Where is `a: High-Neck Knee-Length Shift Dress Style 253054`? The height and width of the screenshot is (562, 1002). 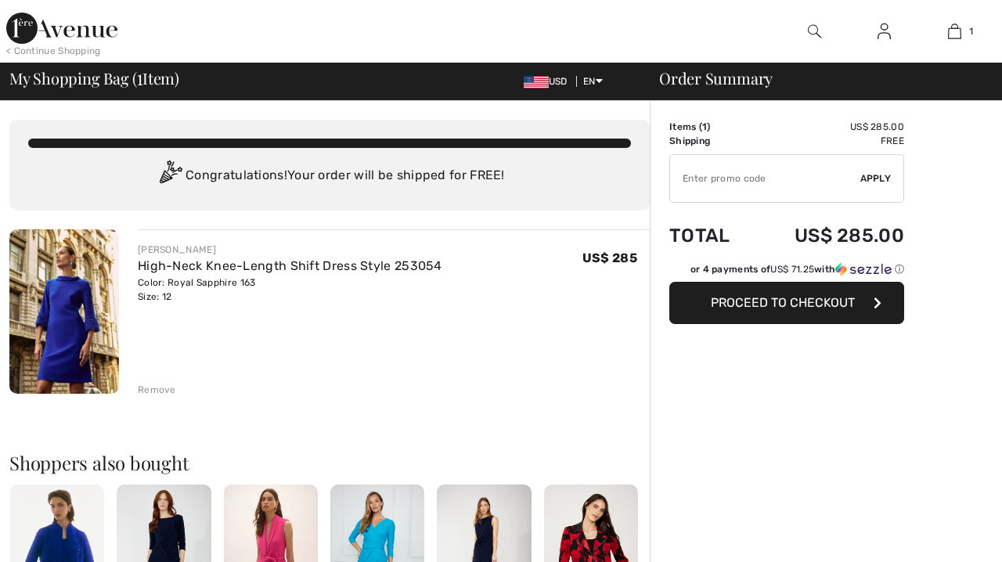
a: High-Neck Knee-Length Shift Dress Style 253054 is located at coordinates (290, 265).